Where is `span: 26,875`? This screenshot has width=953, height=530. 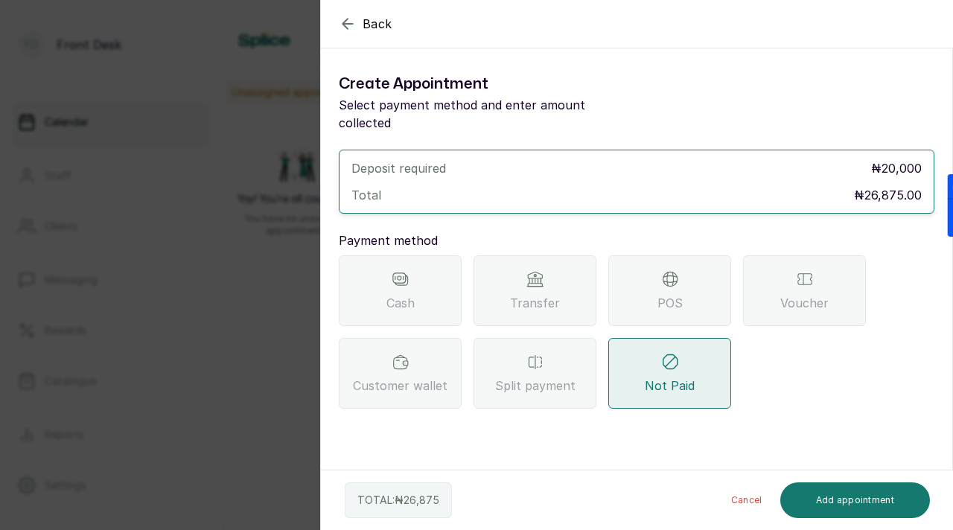 span: 26,875 is located at coordinates (422, 500).